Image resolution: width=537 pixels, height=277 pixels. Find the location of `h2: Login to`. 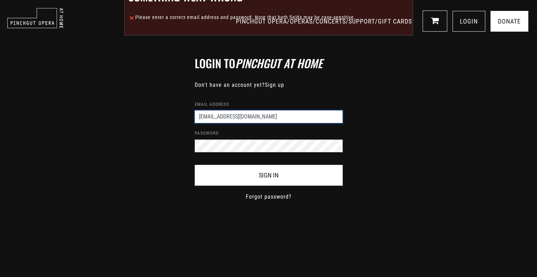

h2: Login to is located at coordinates (269, 63).